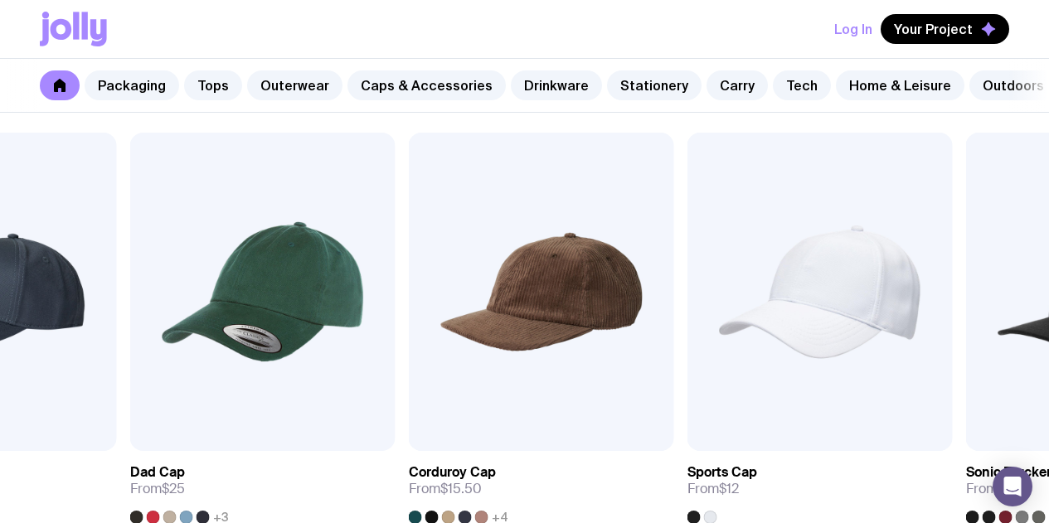 The width and height of the screenshot is (1049, 523). I want to click on a: Packaging, so click(132, 85).